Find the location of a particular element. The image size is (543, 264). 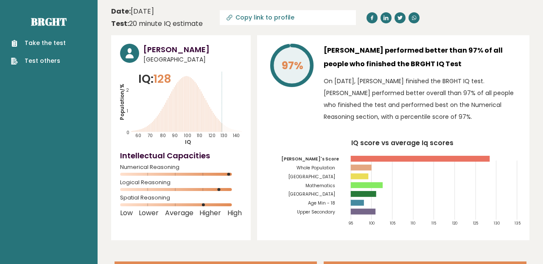

span: Low is located at coordinates (126, 213).